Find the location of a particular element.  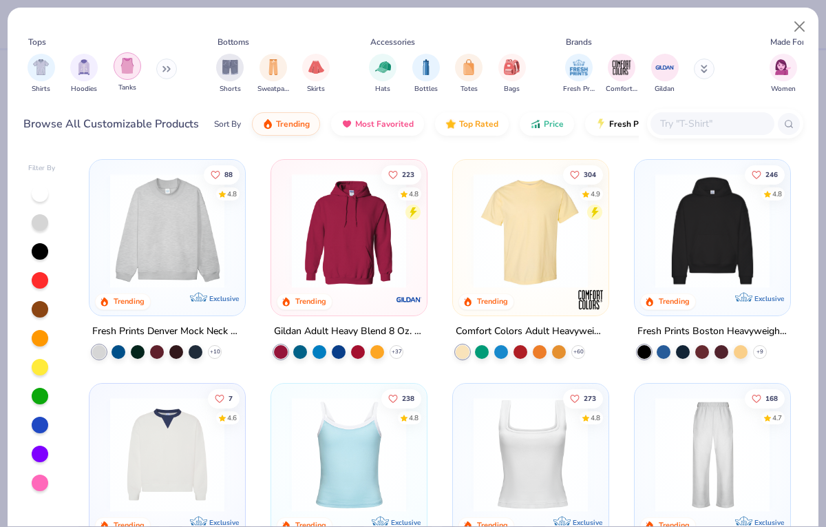

img: Hats Image is located at coordinates (383, 67).